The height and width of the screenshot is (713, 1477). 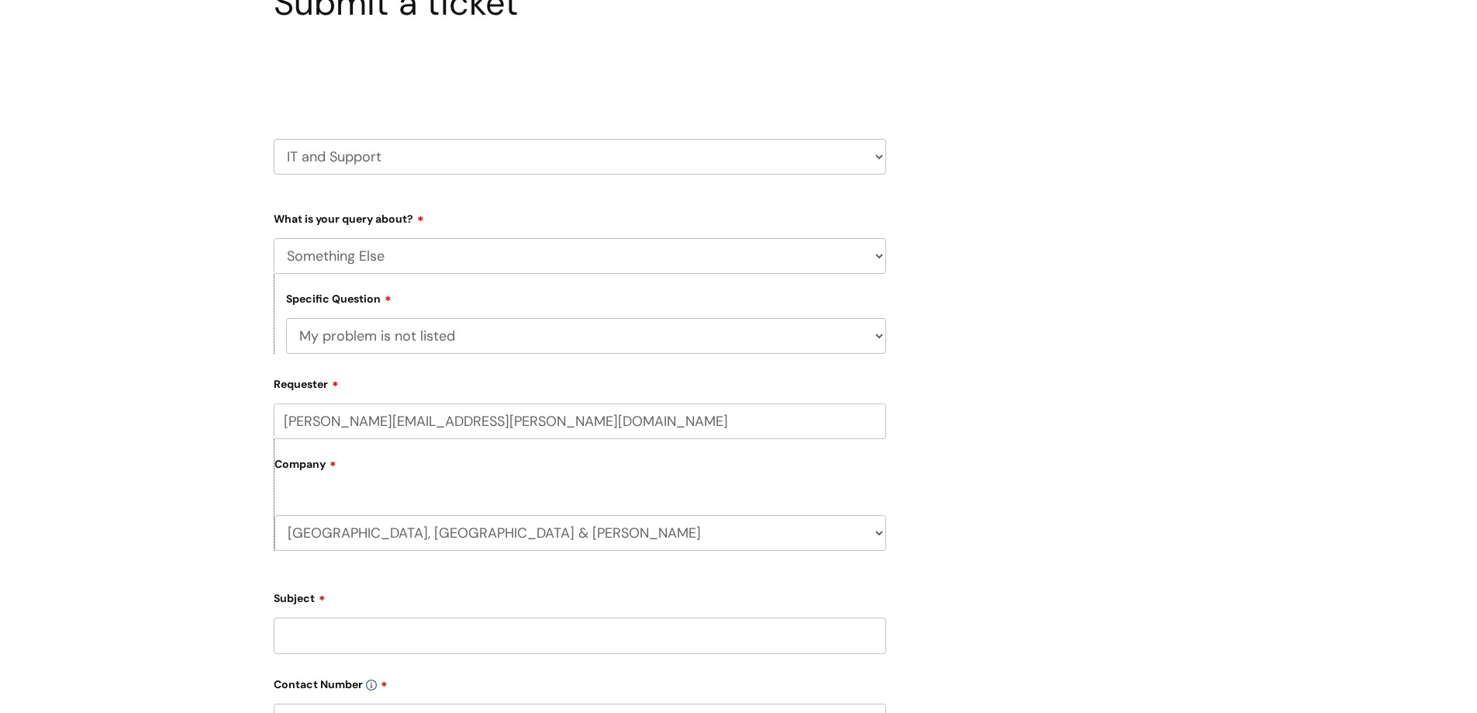 I want to click on label: Contact Number, so click(x=580, y=682).